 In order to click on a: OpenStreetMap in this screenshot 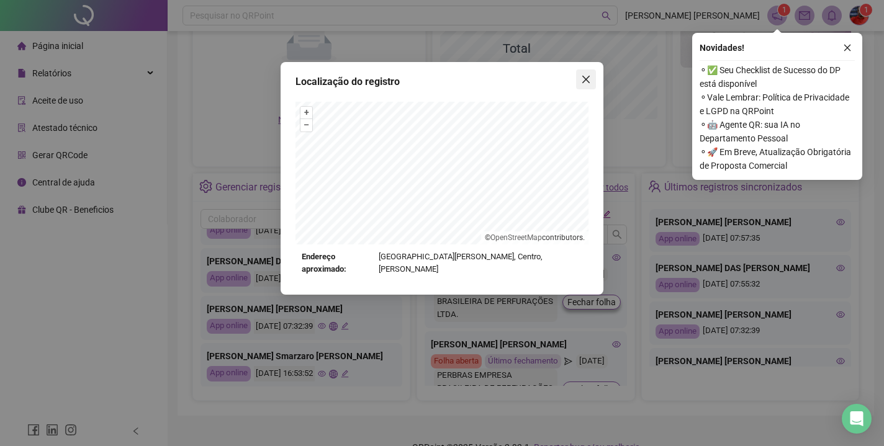, I will do `click(516, 238)`.